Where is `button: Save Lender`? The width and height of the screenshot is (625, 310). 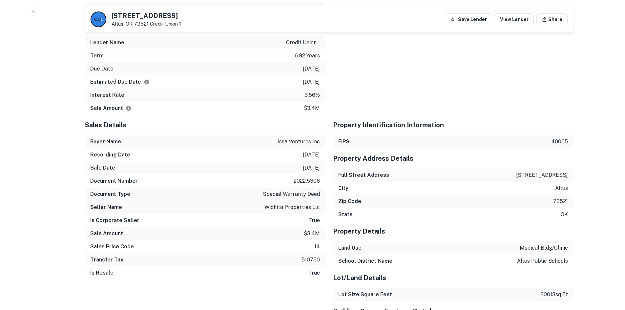
button: Save Lender is located at coordinates (469, 19).